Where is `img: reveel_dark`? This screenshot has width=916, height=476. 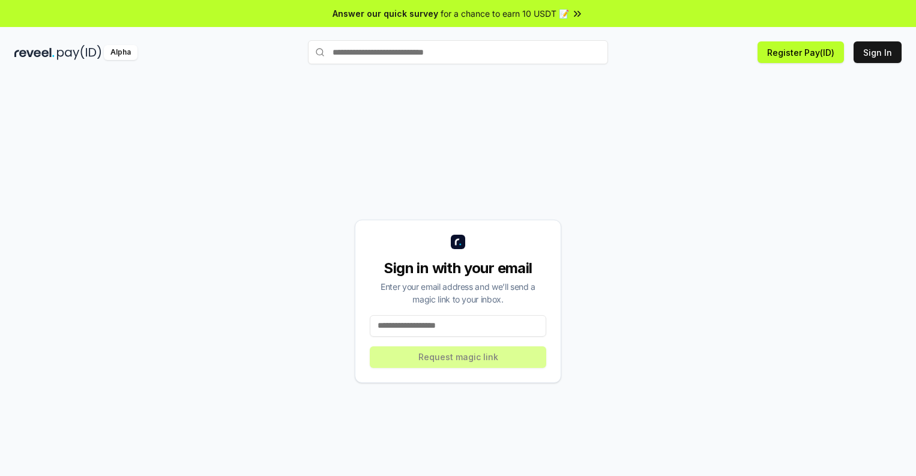
img: reveel_dark is located at coordinates (34, 52).